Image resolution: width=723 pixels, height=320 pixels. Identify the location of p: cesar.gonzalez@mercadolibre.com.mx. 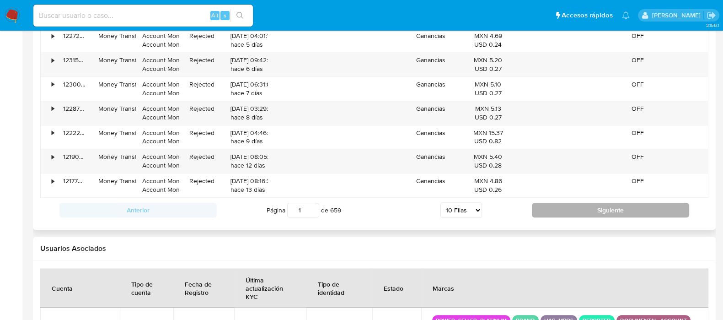
(678, 15).